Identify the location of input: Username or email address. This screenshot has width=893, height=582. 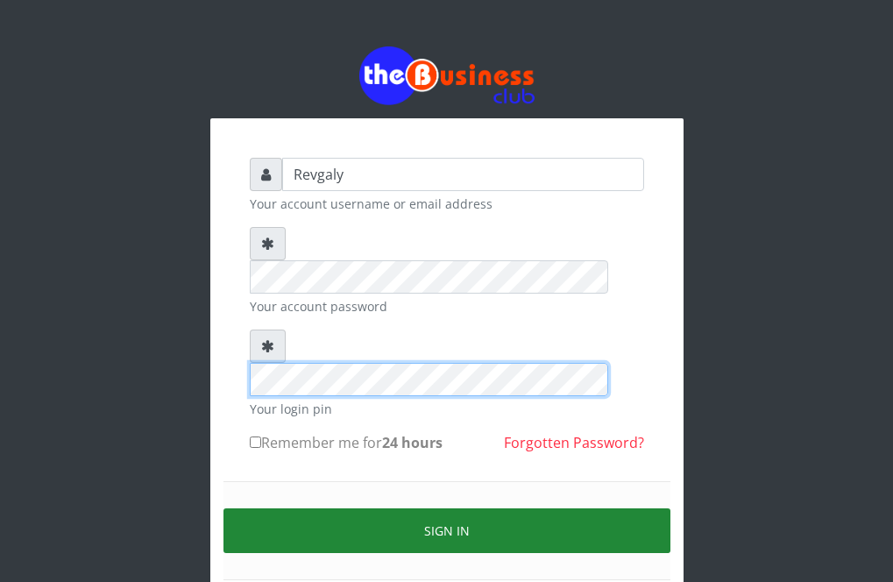
(463, 174).